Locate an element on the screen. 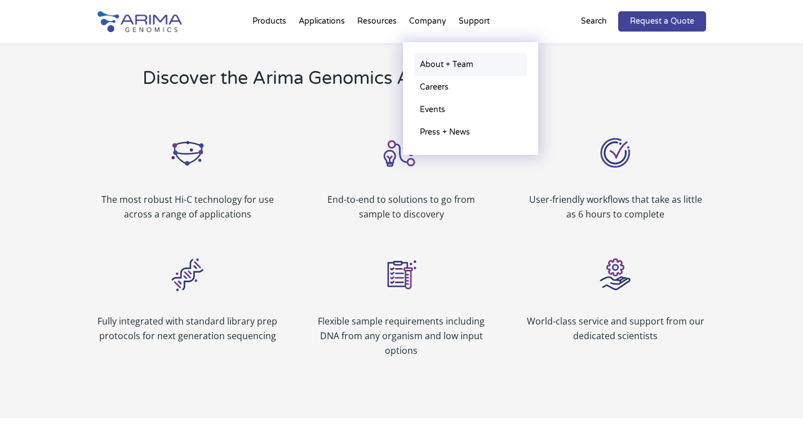 The image size is (803, 431). a: Careers is located at coordinates (471, 87).